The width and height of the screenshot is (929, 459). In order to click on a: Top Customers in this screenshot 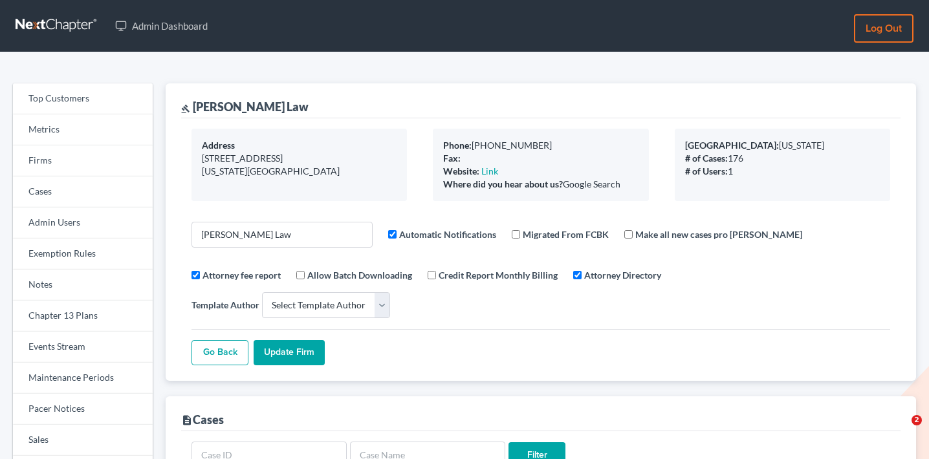, I will do `click(83, 99)`.